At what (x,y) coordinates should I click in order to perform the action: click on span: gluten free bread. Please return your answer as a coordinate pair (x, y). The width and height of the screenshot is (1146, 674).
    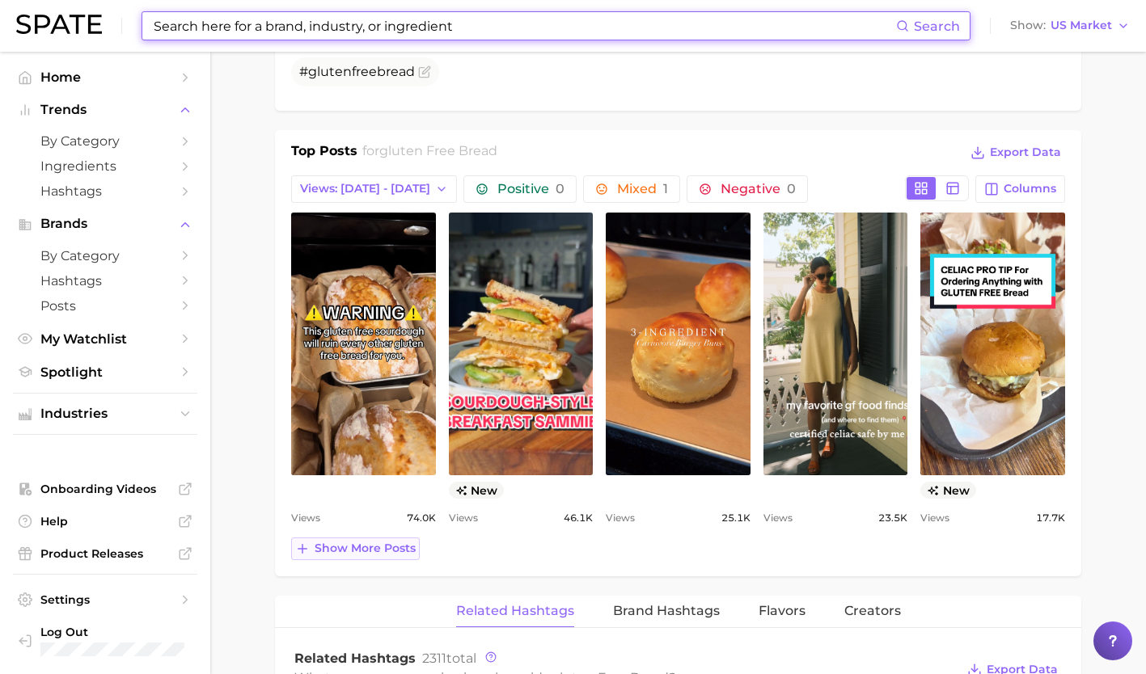
    Looking at the image, I should click on (438, 150).